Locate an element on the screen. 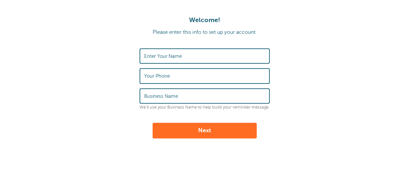  p: We'll use your Business Name to help build your reminder message. is located at coordinates (205, 107).